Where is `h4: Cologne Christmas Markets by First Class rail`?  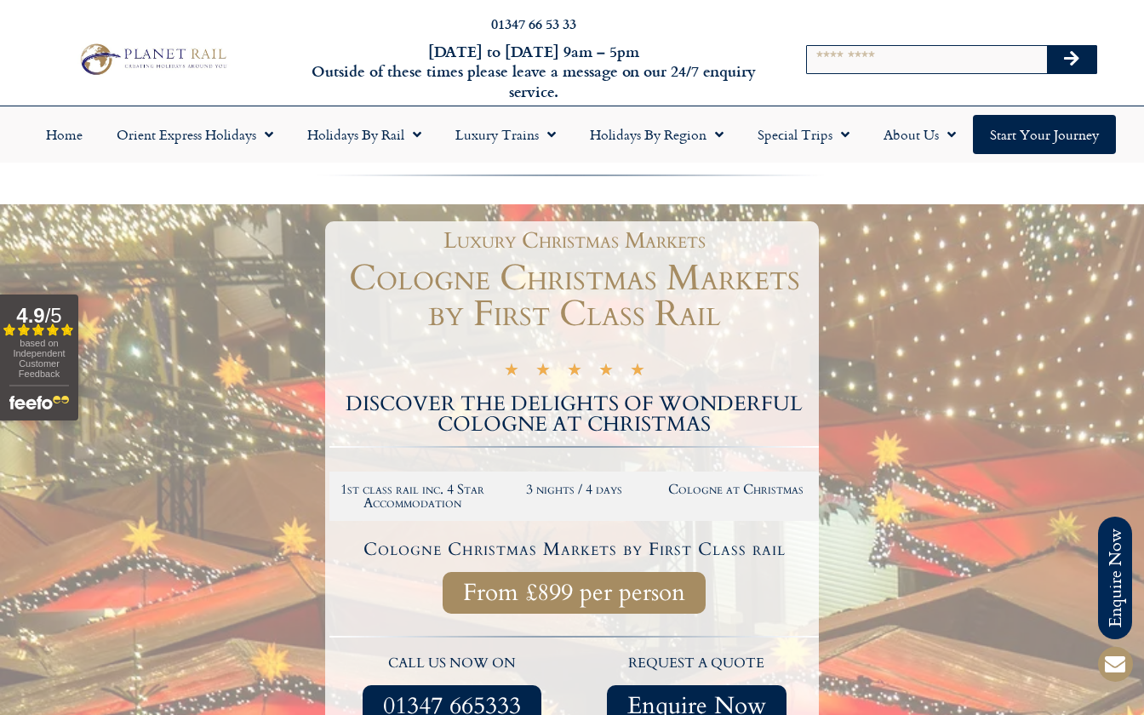
h4: Cologne Christmas Markets by First Class rail is located at coordinates (574, 549).